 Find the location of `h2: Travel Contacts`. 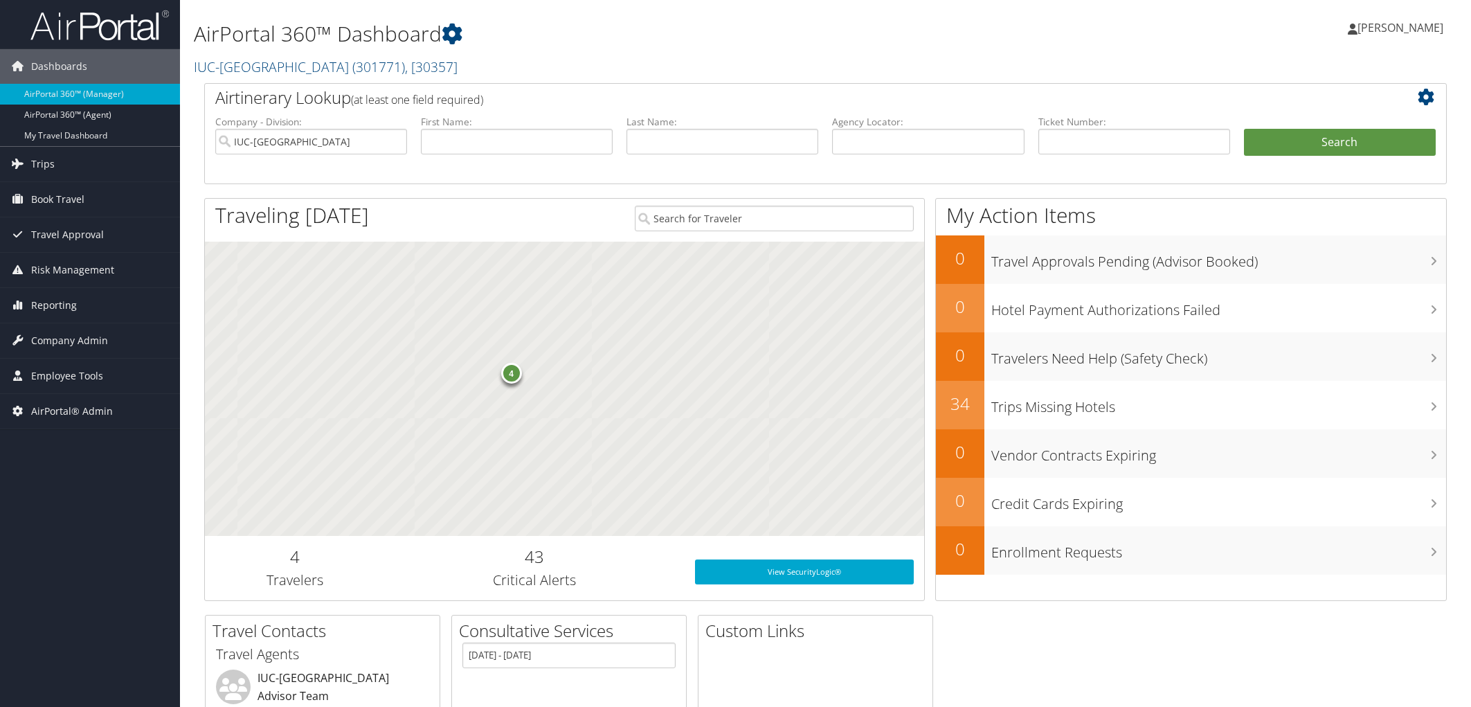

h2: Travel Contacts is located at coordinates (326, 631).